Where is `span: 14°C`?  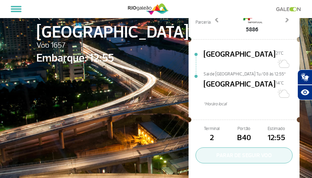 span: 14°C is located at coordinates (280, 83).